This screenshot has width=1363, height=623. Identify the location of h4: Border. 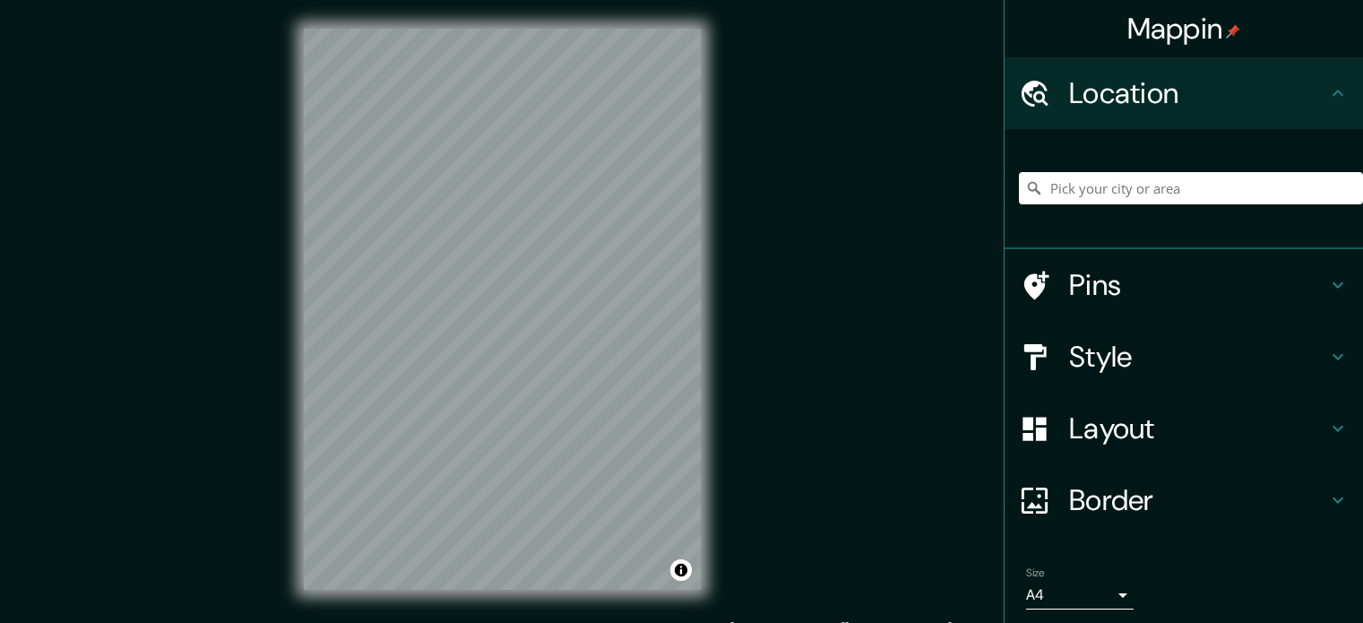
(1198, 500).